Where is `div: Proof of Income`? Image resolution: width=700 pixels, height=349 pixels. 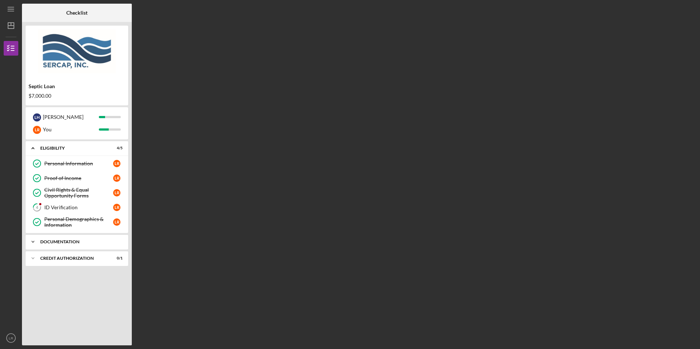 div: Proof of Income is located at coordinates (79, 178).